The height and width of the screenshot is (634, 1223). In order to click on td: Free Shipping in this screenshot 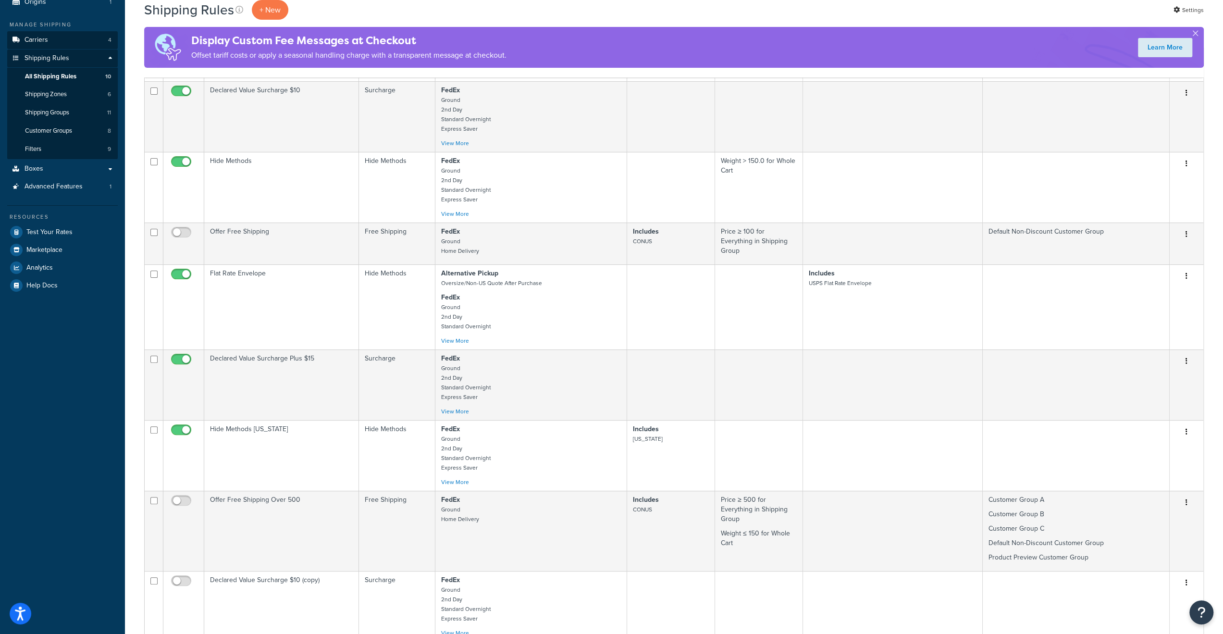, I will do `click(397, 243)`.